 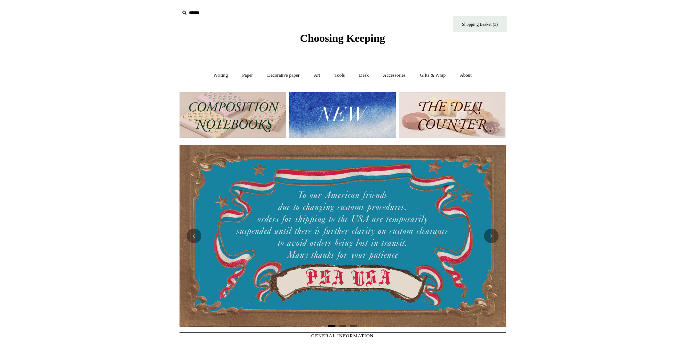 What do you see at coordinates (283, 75) in the screenshot?
I see `a: Decorative paper` at bounding box center [283, 75].